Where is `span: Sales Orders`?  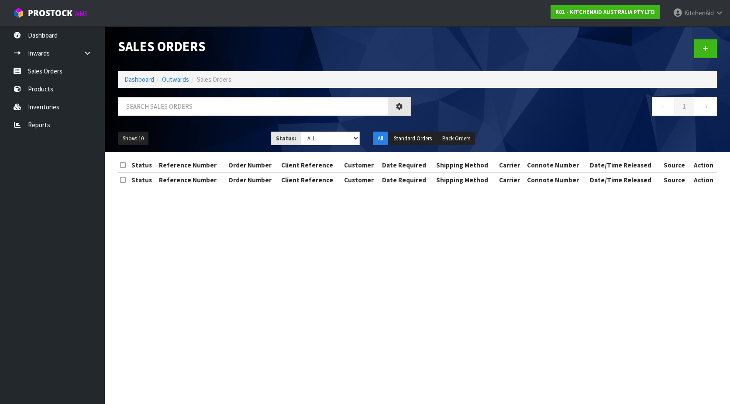 span: Sales Orders is located at coordinates (214, 79).